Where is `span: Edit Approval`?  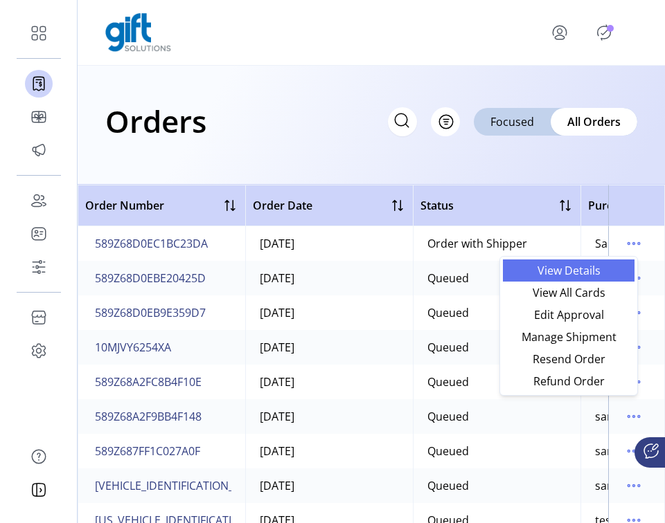 span: Edit Approval is located at coordinates (568, 315).